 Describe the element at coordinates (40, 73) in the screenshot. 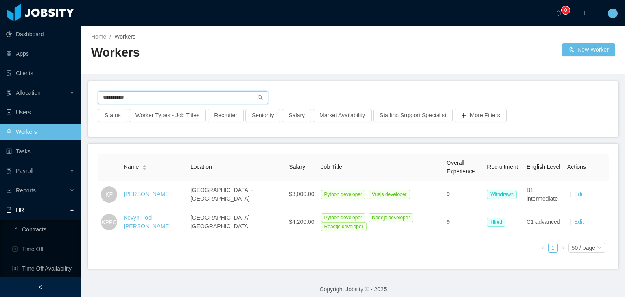

I see `a: icon: auditClients` at that location.